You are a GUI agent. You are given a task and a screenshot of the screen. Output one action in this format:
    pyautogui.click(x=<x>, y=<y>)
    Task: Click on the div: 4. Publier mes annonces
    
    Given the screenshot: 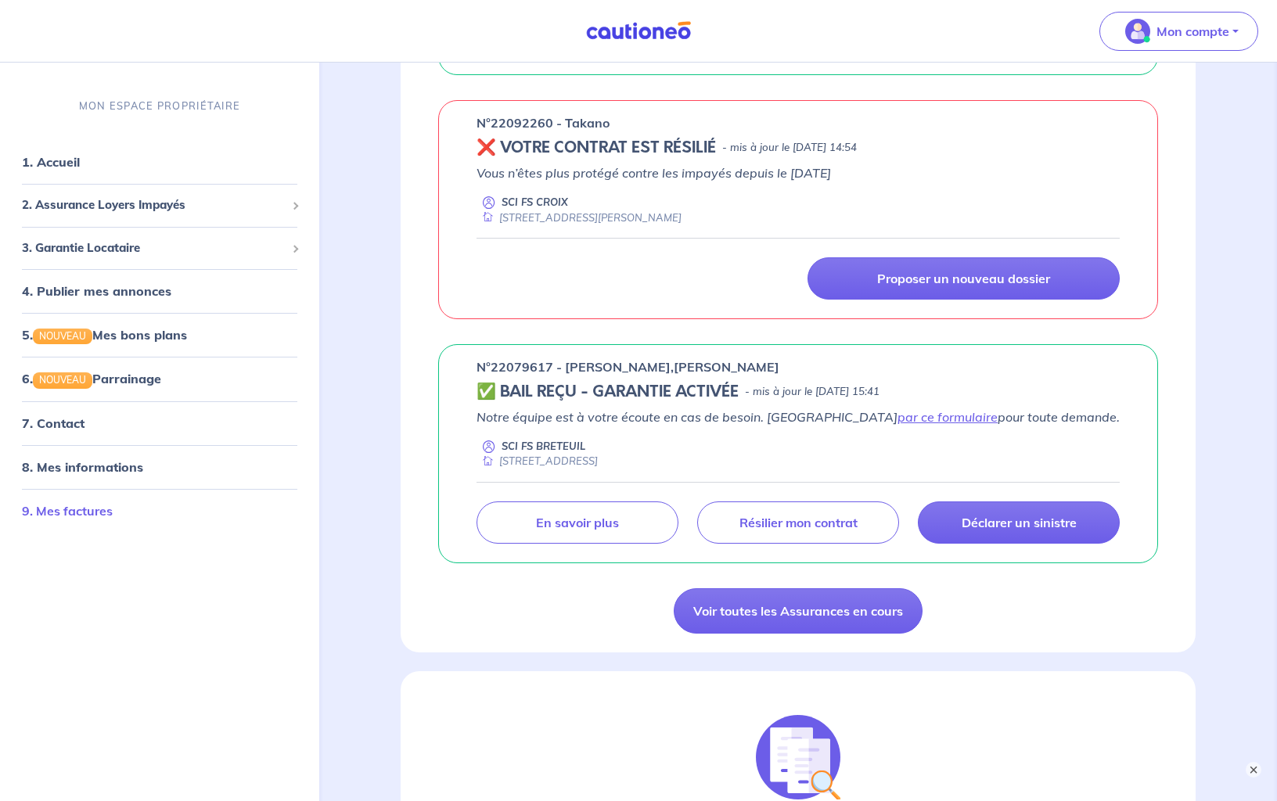 What is the action you would take?
    pyautogui.click(x=160, y=292)
    